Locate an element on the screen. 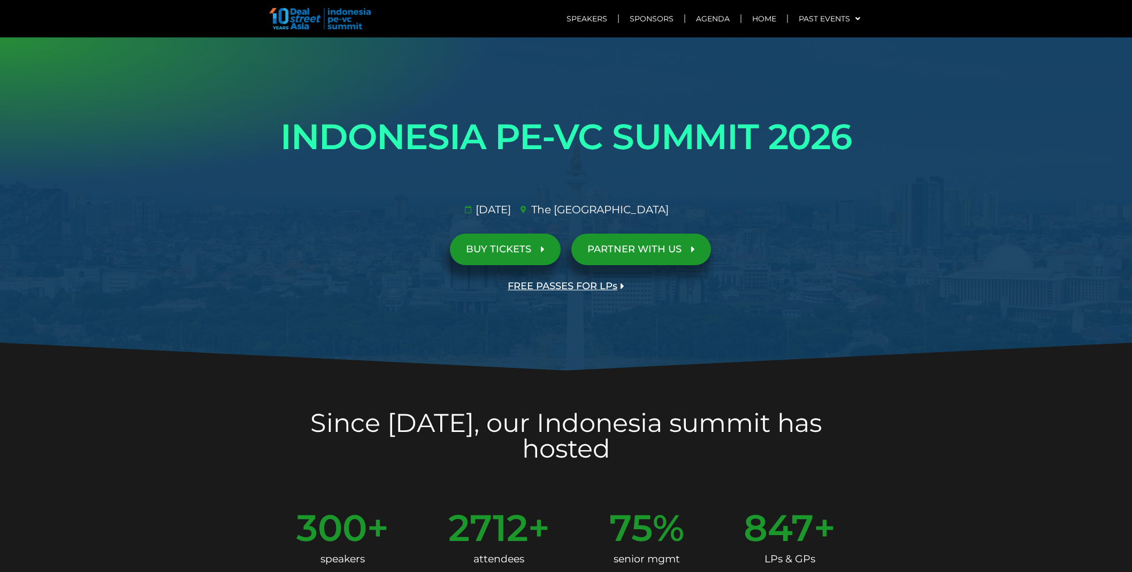  a: Past Events is located at coordinates (829, 19).